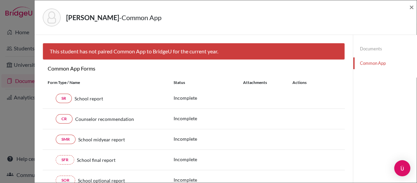 This screenshot has height=183, width=417. I want to click on div: This student has not paired Common App to BridgeU for the current year., so click(194, 51).